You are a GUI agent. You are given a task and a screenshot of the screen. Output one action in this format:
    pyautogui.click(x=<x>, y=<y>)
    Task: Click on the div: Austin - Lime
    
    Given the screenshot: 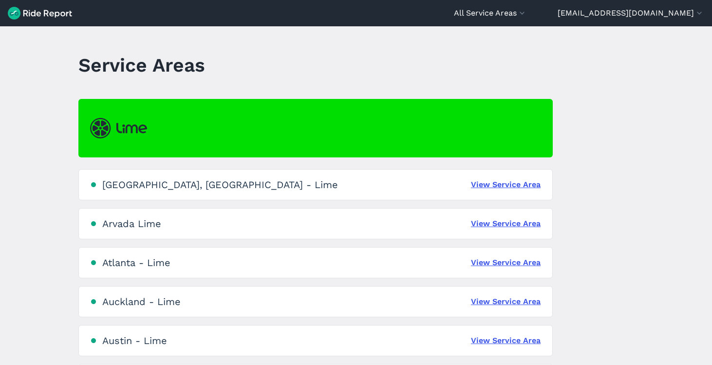 What is the action you would take?
    pyautogui.click(x=134, y=340)
    